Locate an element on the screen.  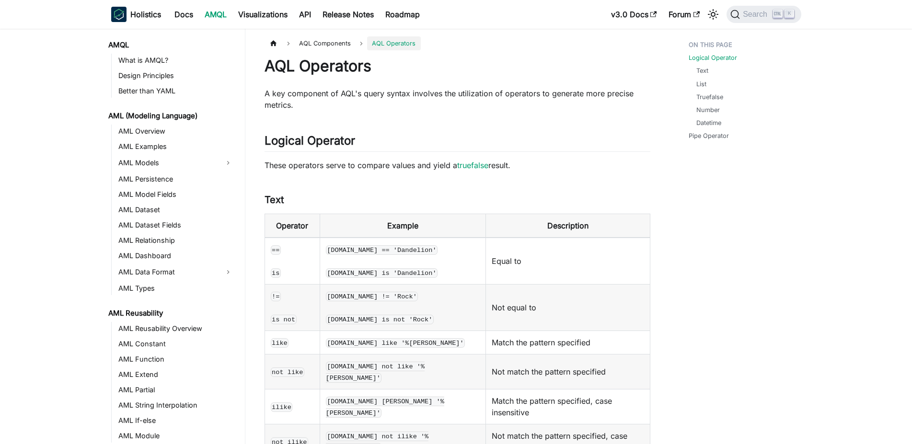
button: Search (Ctrl+K) is located at coordinates (763, 14).